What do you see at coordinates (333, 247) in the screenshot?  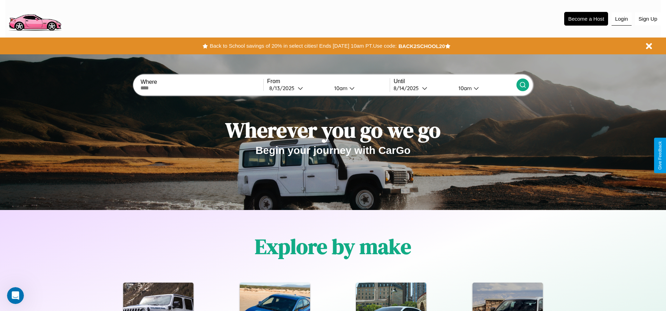 I see `h1: Explore by make` at bounding box center [333, 247].